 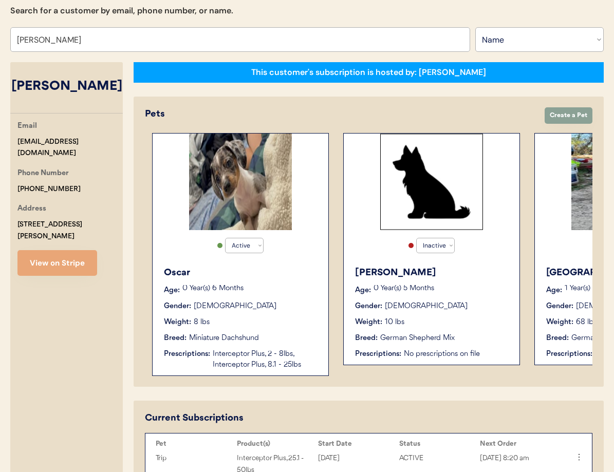 I want to click on div: No prescriptions on file, so click(x=456, y=354).